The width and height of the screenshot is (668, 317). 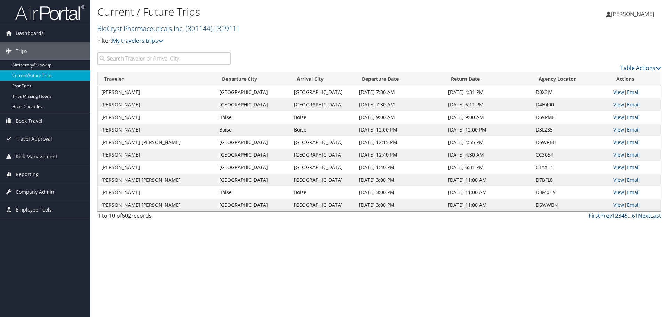 I want to click on th: Actions, so click(x=636, y=79).